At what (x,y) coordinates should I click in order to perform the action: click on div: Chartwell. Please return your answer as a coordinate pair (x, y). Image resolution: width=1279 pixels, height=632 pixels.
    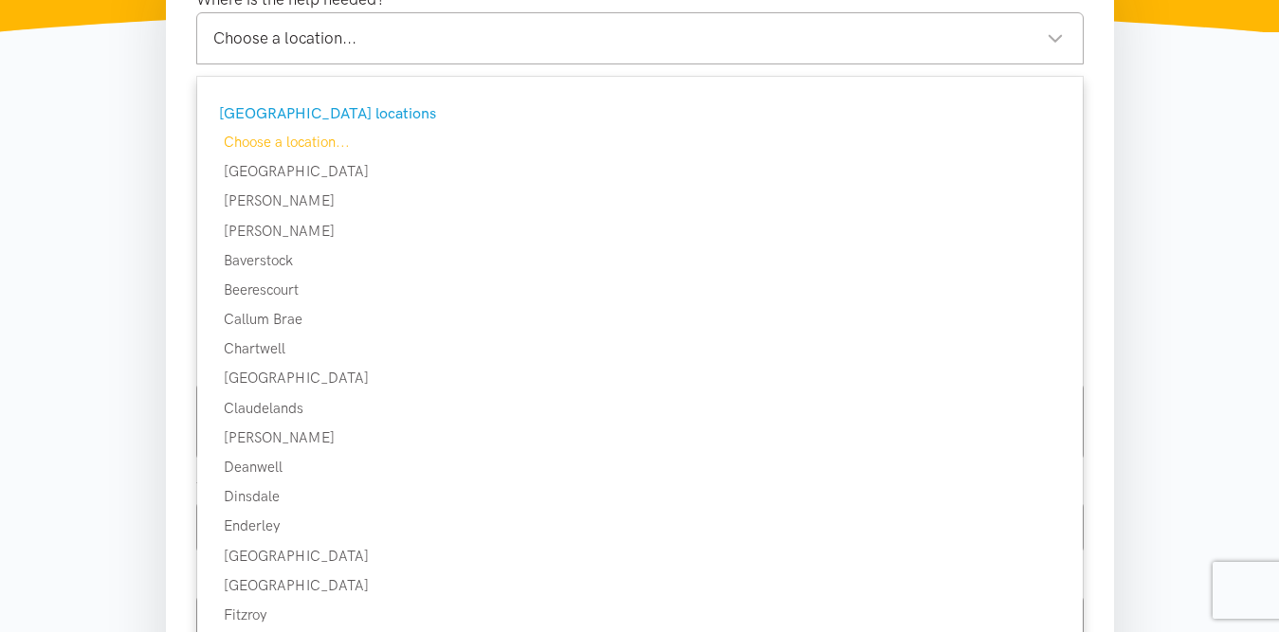
    Looking at the image, I should click on (640, 349).